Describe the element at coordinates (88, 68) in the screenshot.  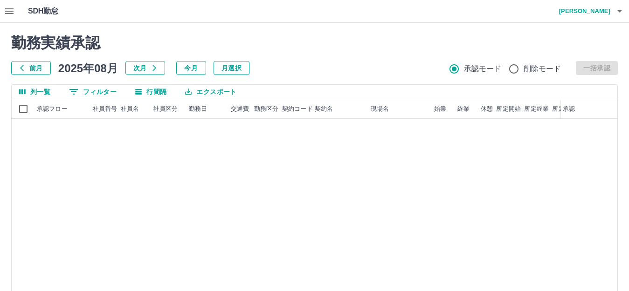
I see `h5: 2025年08月` at that location.